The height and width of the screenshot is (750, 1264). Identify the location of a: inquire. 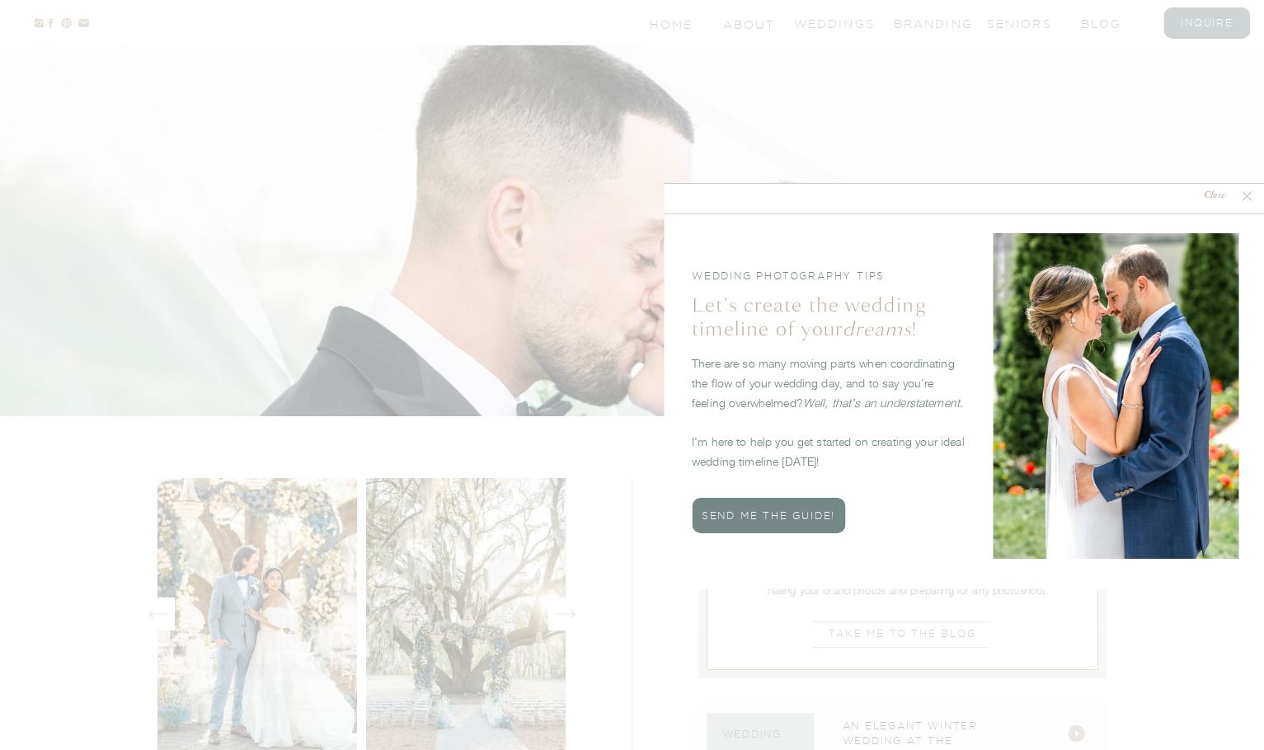
(1207, 22).